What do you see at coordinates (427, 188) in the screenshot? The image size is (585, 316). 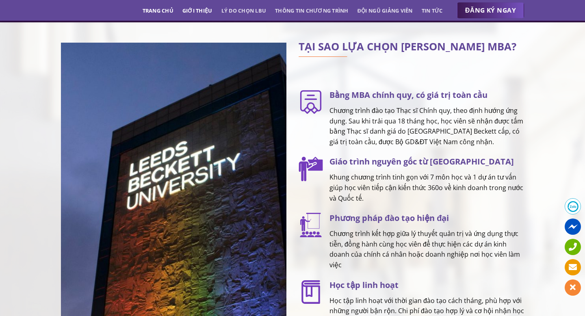 I see `p: Khung chương trình tinh gọn với 7 môn học và 1 dự án tư vấn giúp học viên tiếp cận kiến thức 360o...` at bounding box center [427, 188].